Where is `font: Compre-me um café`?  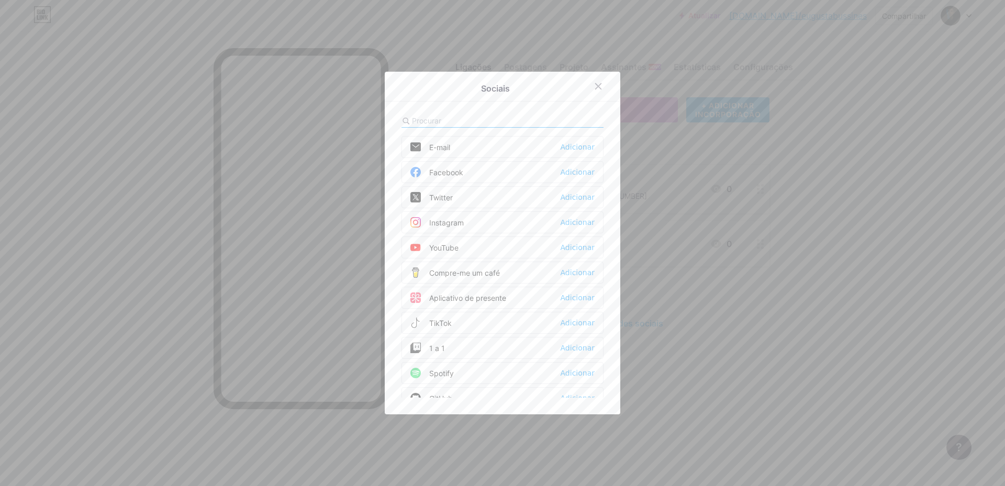 font: Compre-me um café is located at coordinates (464, 273).